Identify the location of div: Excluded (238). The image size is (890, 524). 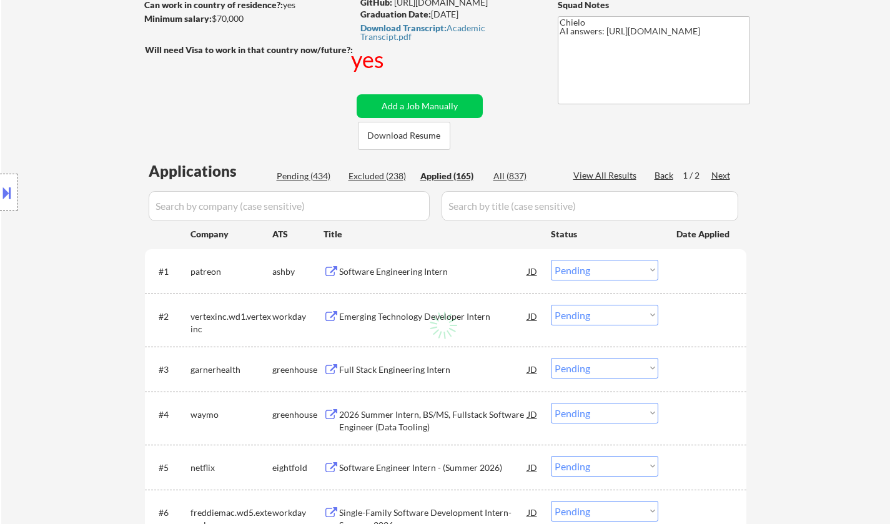
(380, 176).